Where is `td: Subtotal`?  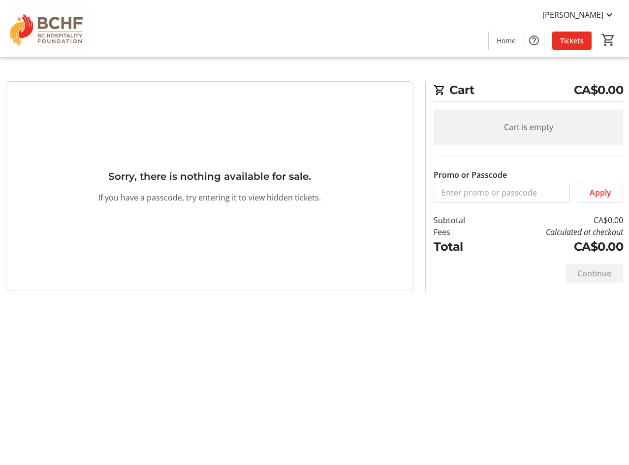
td: Subtotal is located at coordinates (461, 220).